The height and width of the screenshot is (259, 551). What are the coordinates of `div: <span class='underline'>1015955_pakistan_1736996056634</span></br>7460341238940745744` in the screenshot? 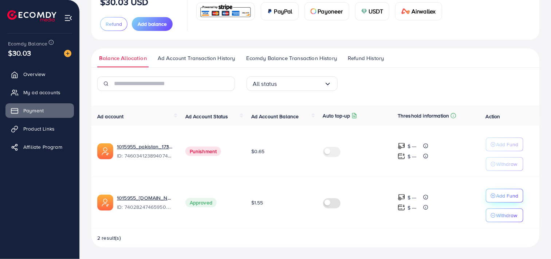 It's located at (145, 152).